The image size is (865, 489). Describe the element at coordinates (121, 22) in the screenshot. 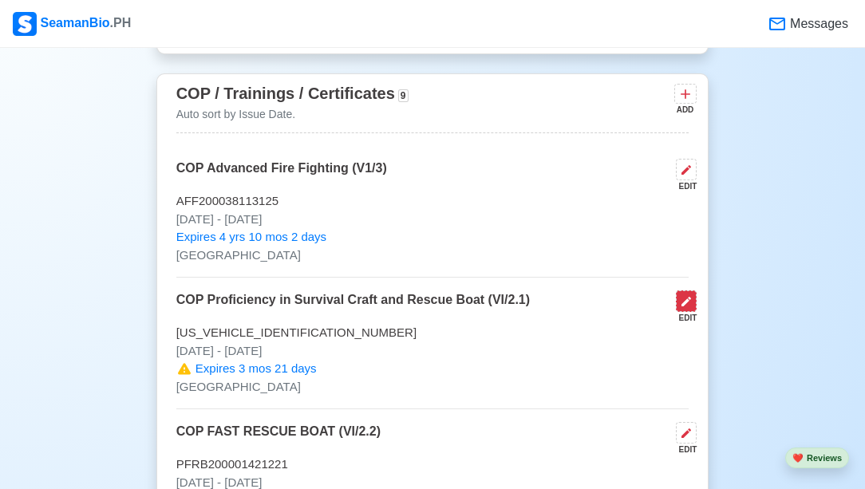

I see `span: .PH` at that location.